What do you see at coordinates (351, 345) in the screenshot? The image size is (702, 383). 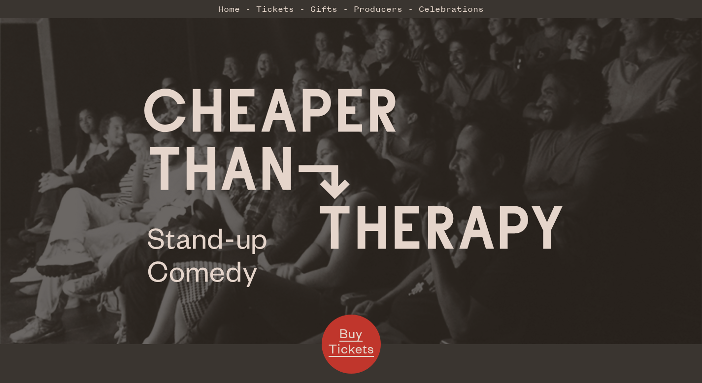 I see `a: Buy Tickets` at bounding box center [351, 345].